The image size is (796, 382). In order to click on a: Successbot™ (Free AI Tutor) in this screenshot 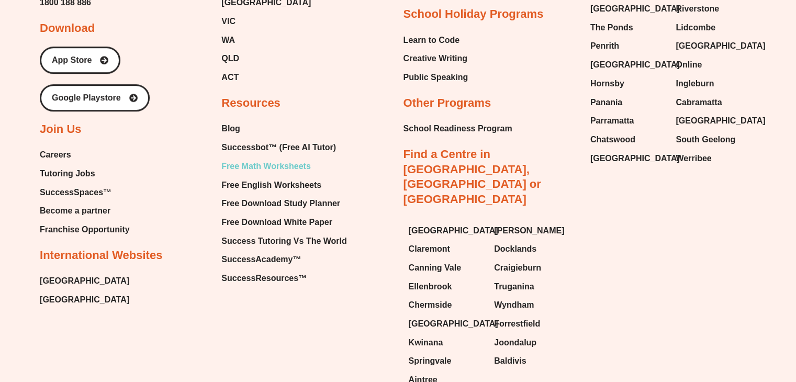, I will do `click(284, 148)`.